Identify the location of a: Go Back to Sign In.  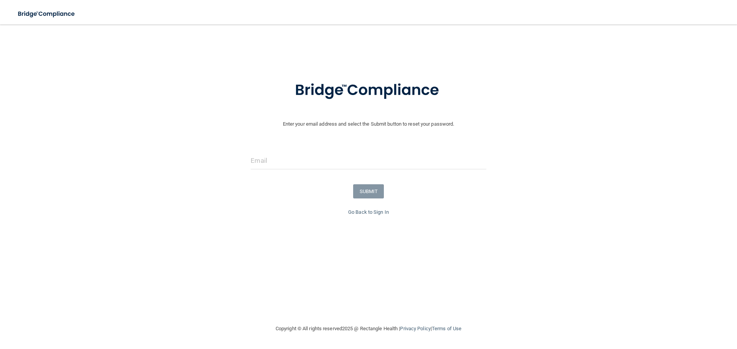
(368, 212).